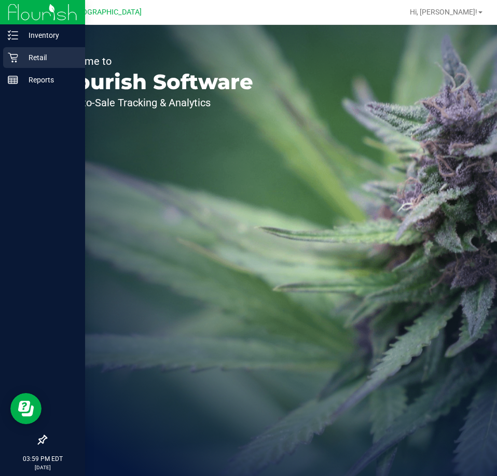 This screenshot has height=476, width=497. I want to click on p: Reports, so click(49, 80).